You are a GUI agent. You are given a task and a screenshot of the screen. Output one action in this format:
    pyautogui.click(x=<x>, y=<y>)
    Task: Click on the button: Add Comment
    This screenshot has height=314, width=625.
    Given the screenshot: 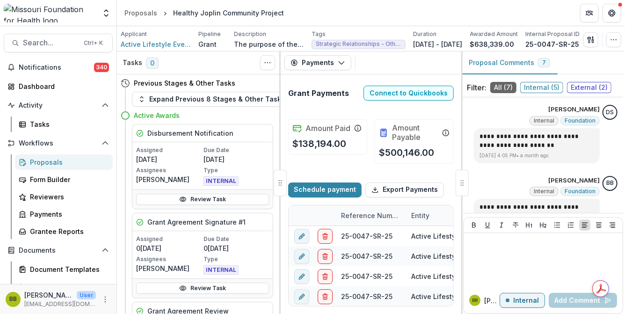 What is the action you would take?
    pyautogui.click(x=582, y=300)
    